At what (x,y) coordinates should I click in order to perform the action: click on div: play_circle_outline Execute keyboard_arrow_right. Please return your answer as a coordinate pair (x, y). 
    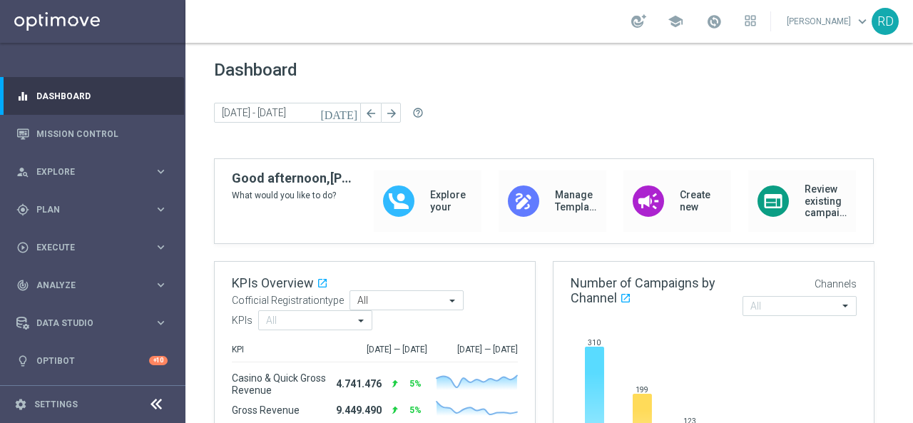
    Looking at the image, I should click on (92, 247).